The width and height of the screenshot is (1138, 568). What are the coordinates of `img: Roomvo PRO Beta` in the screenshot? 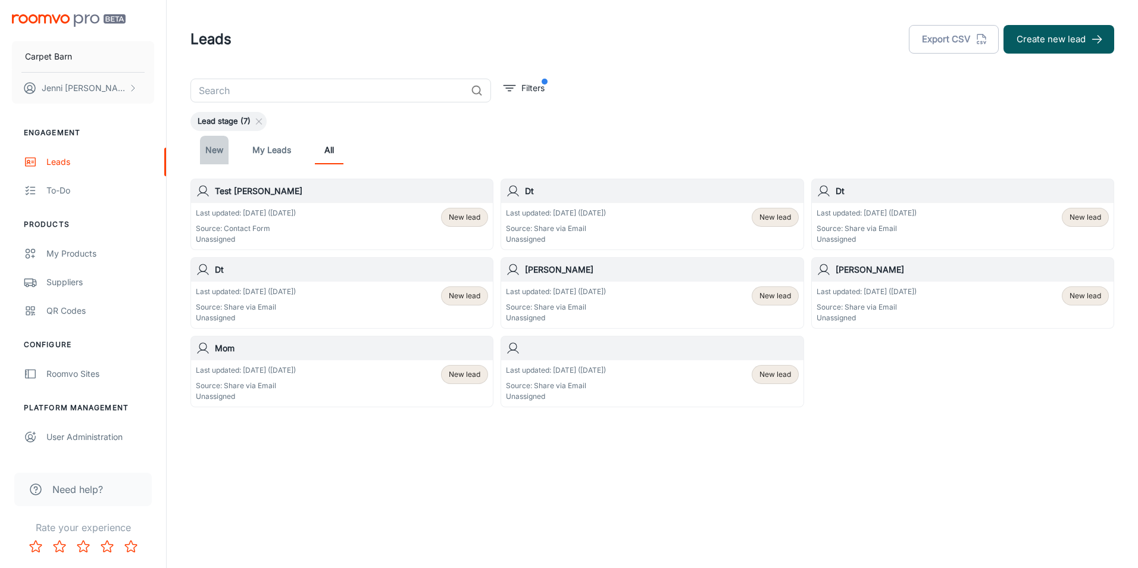 It's located at (68, 20).